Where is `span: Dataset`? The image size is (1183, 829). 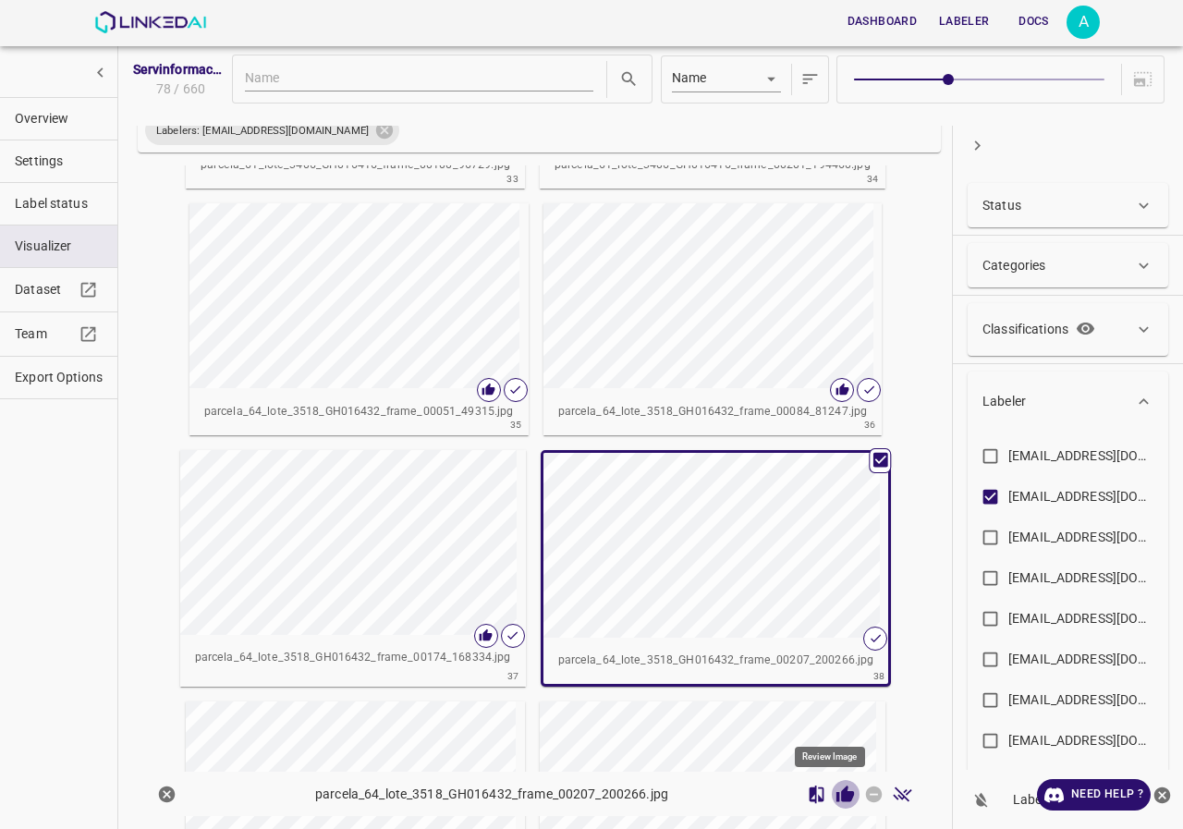 span: Dataset is located at coordinates (44, 289).